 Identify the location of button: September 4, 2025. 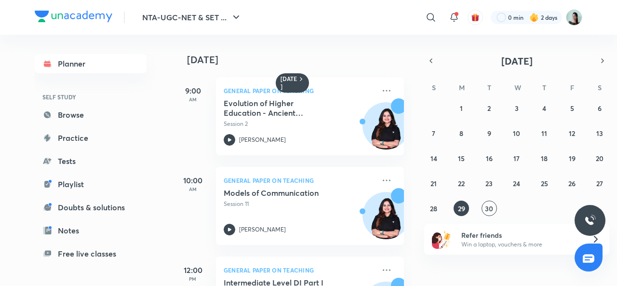
(544, 108).